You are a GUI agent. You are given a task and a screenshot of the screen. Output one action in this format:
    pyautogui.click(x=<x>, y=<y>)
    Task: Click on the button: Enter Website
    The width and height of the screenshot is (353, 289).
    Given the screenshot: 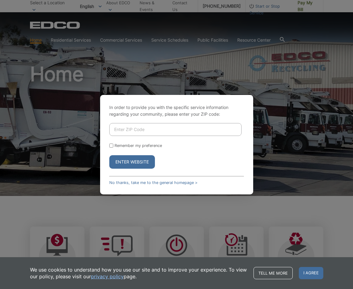 What is the action you would take?
    pyautogui.click(x=132, y=162)
    